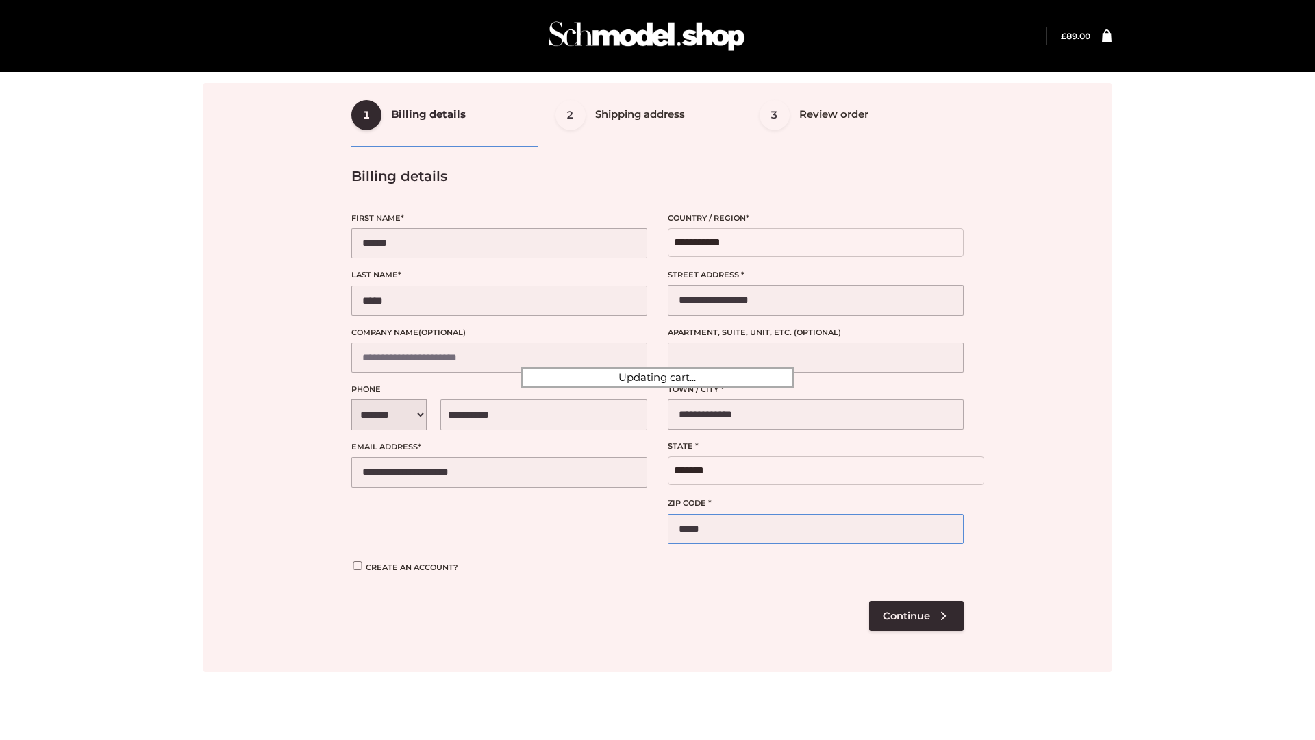 The height and width of the screenshot is (740, 1315). I want to click on a: Schmodel Admin 964, so click(647, 36).